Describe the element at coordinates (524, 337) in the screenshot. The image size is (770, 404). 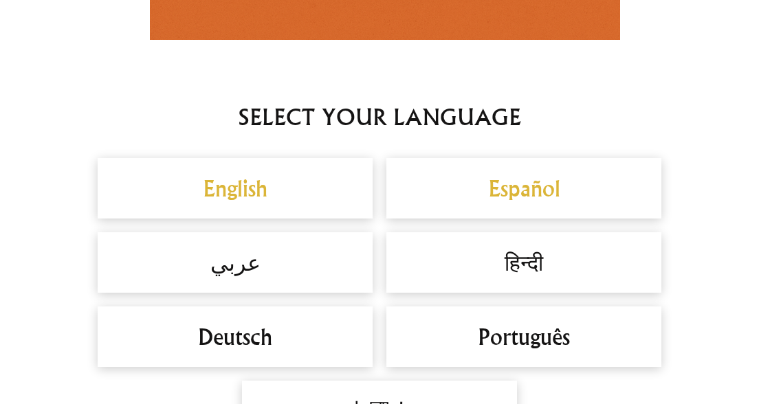
I see `h2: Português` at that location.